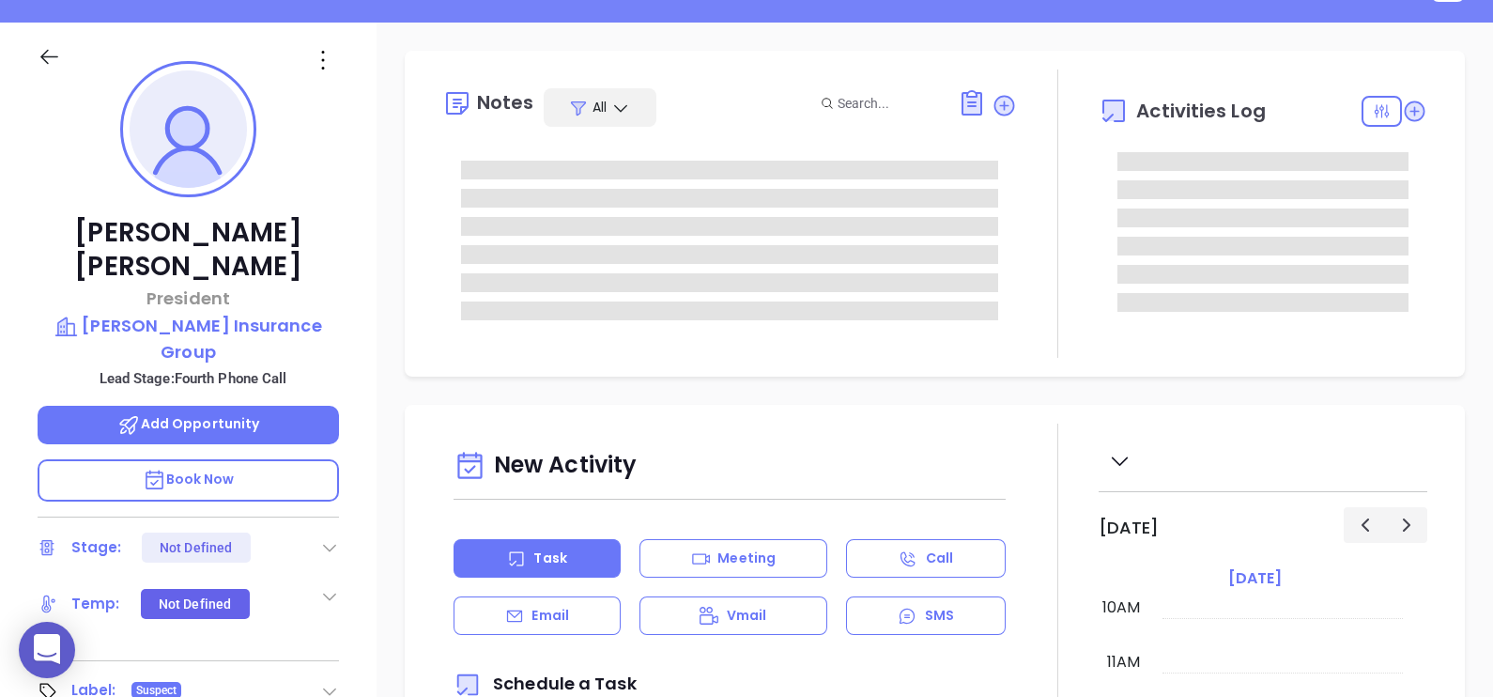 Image resolution: width=1493 pixels, height=697 pixels. What do you see at coordinates (1364, 524) in the screenshot?
I see `button: Previous day` at bounding box center [1364, 524].